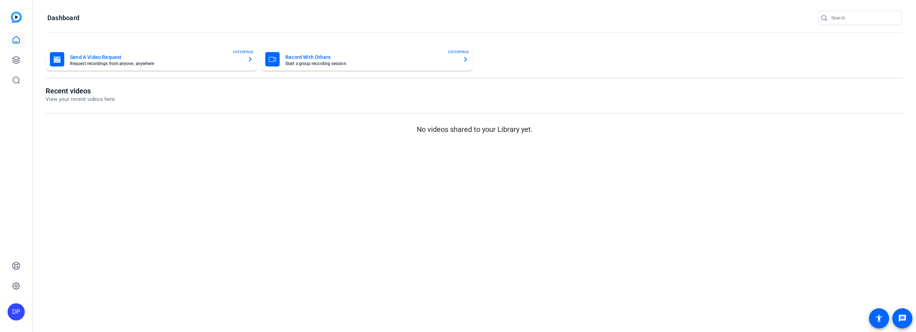 This screenshot has height=332, width=916. I want to click on div: DP, so click(16, 312).